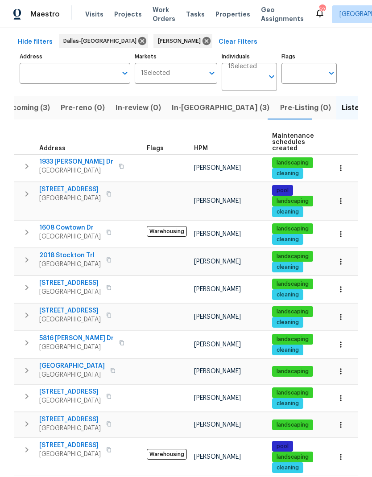 This screenshot has width=372, height=477. What do you see at coordinates (155, 148) in the screenshot?
I see `span: Flags` at bounding box center [155, 148].